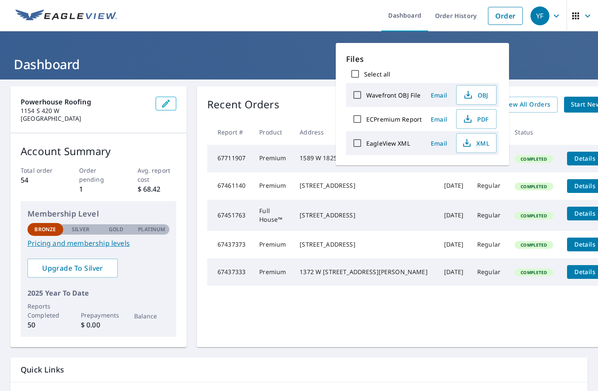  What do you see at coordinates (422, 59) in the screenshot?
I see `p: Files` at bounding box center [422, 59].